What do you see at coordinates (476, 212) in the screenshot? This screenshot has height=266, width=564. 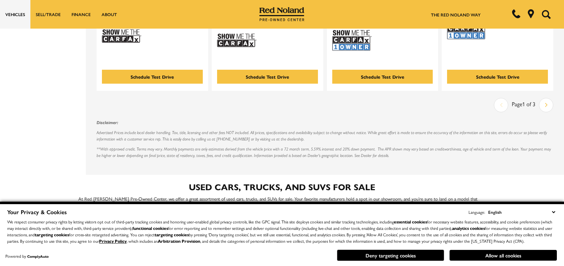 I see `div: Language:` at bounding box center [476, 212].